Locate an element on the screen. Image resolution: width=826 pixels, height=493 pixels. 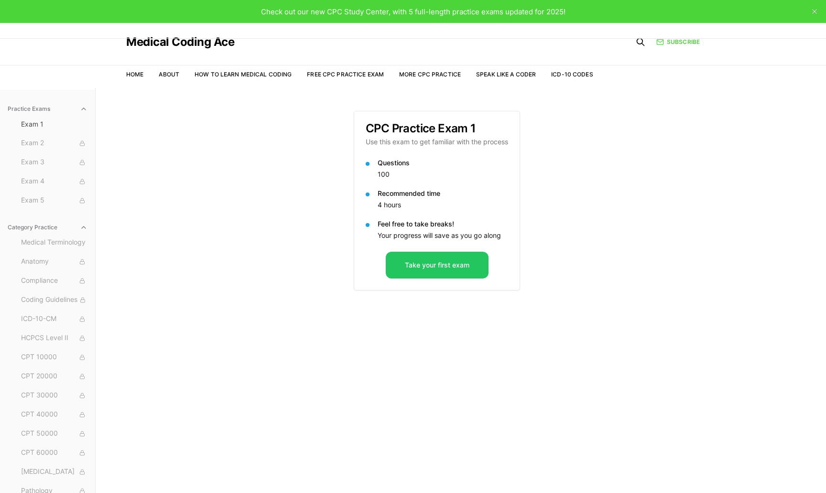
button: Medical Terminology is located at coordinates (54, 243).